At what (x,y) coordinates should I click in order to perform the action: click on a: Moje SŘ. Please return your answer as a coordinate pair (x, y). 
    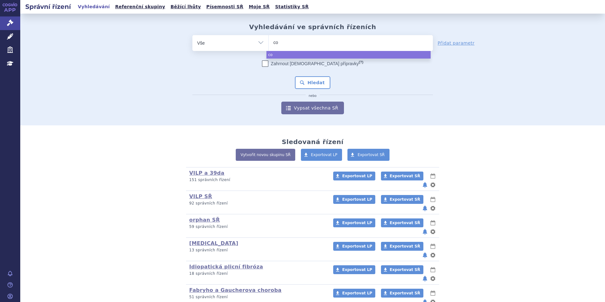
    Looking at the image, I should click on (259, 7).